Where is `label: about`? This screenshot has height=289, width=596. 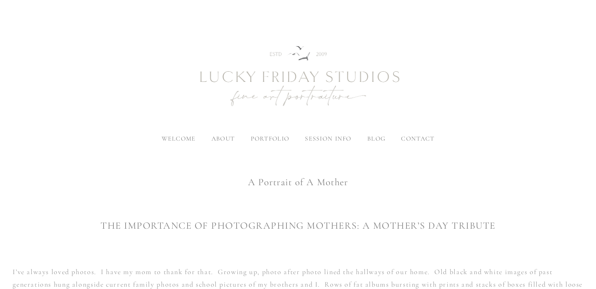 label: about is located at coordinates (223, 139).